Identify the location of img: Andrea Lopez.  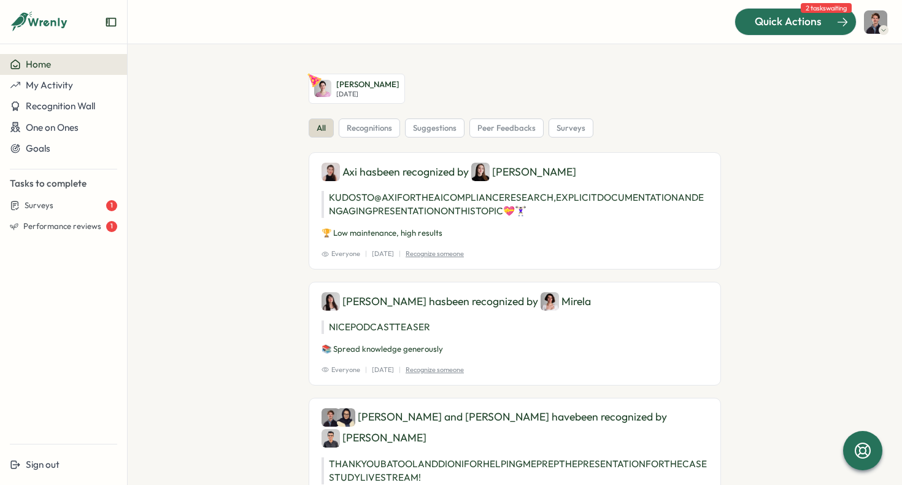
(331, 301).